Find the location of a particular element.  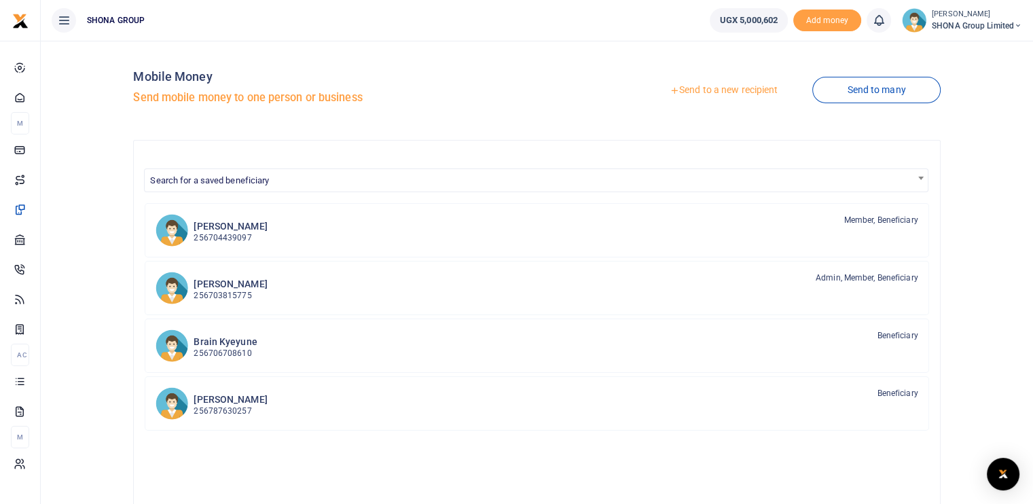

span: Add money is located at coordinates (827, 20).